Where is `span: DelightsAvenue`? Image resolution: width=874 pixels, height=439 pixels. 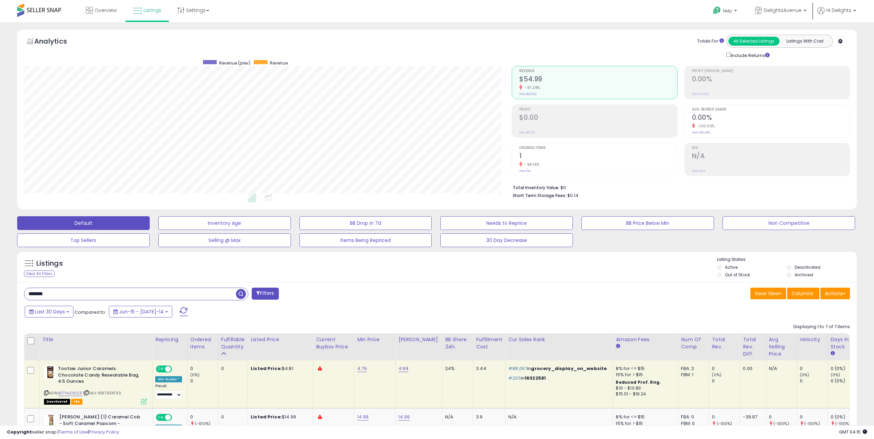
span: DelightsAvenue is located at coordinates (783, 10).